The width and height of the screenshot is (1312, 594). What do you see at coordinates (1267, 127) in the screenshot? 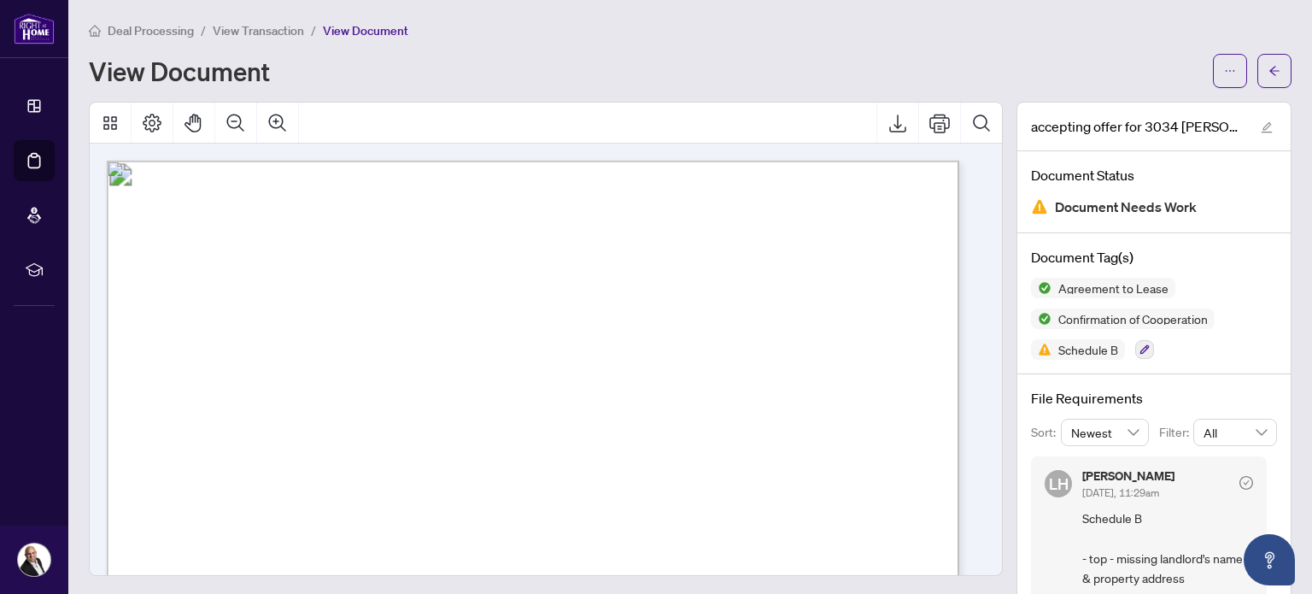
I see `span: edit` at bounding box center [1267, 127].